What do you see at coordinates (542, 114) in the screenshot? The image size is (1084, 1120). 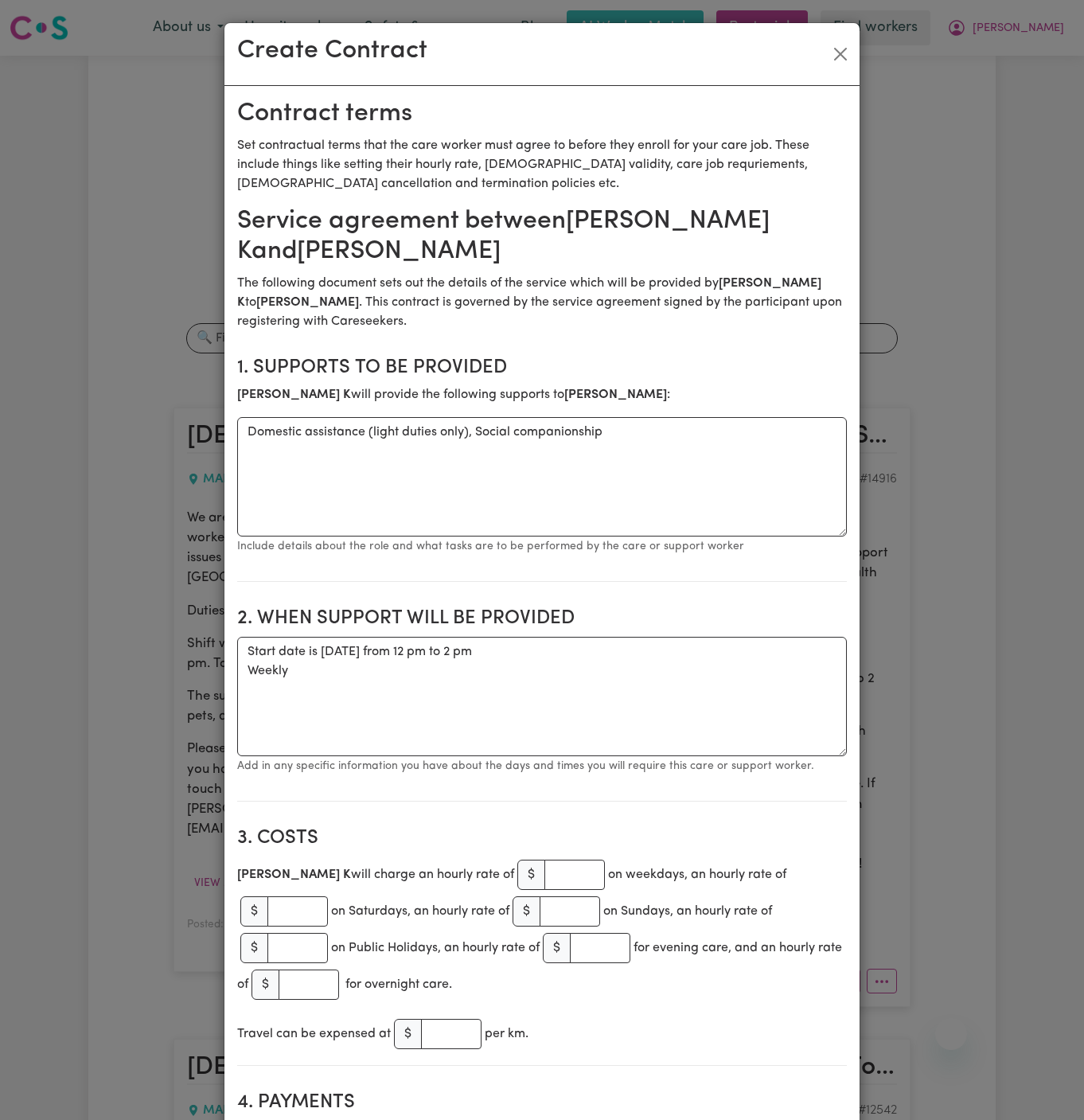 I see `h2: Contract terms` at bounding box center [542, 114].